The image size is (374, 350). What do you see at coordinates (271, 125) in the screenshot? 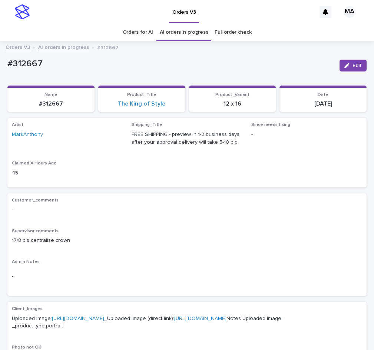
I see `span: Since needs fixing` at bounding box center [271, 125].